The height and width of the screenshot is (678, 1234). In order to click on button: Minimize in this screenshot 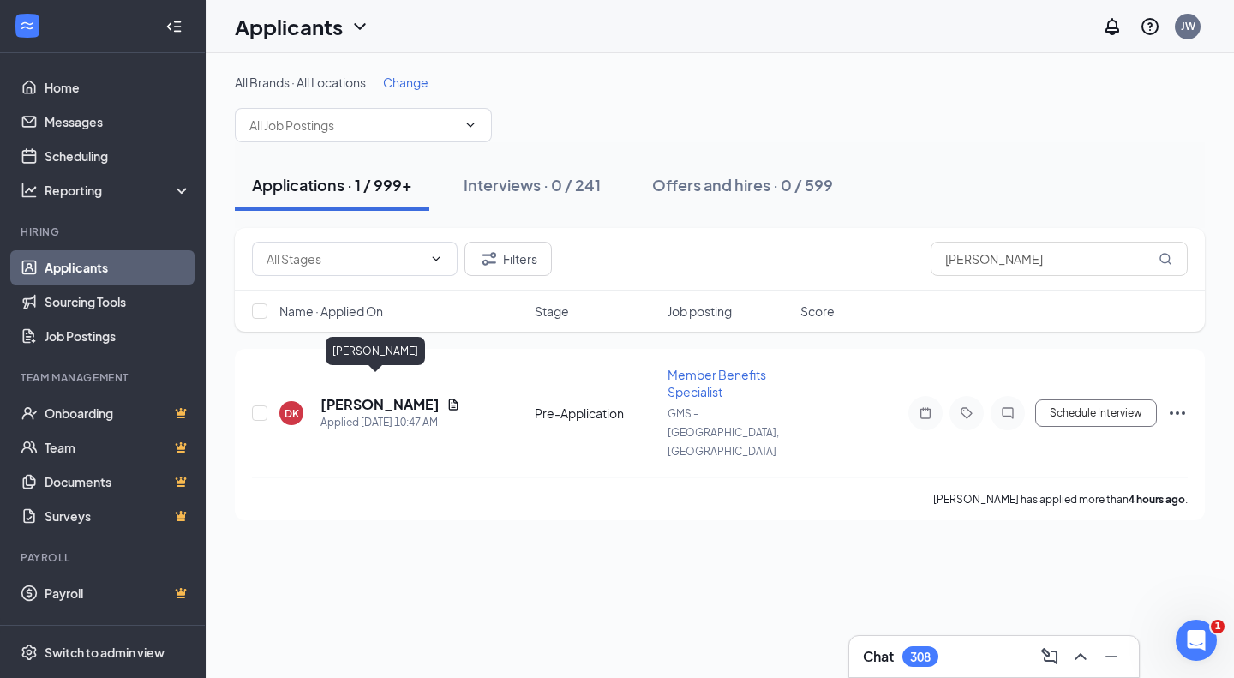, I will do `click(1111, 656)`.